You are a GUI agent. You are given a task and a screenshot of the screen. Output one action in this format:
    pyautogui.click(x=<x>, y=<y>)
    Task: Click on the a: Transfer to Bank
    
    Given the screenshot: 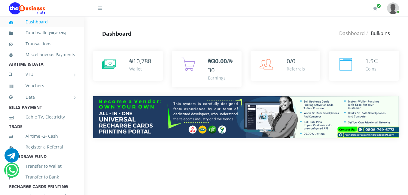 What is the action you would take?
    pyautogui.click(x=42, y=177)
    